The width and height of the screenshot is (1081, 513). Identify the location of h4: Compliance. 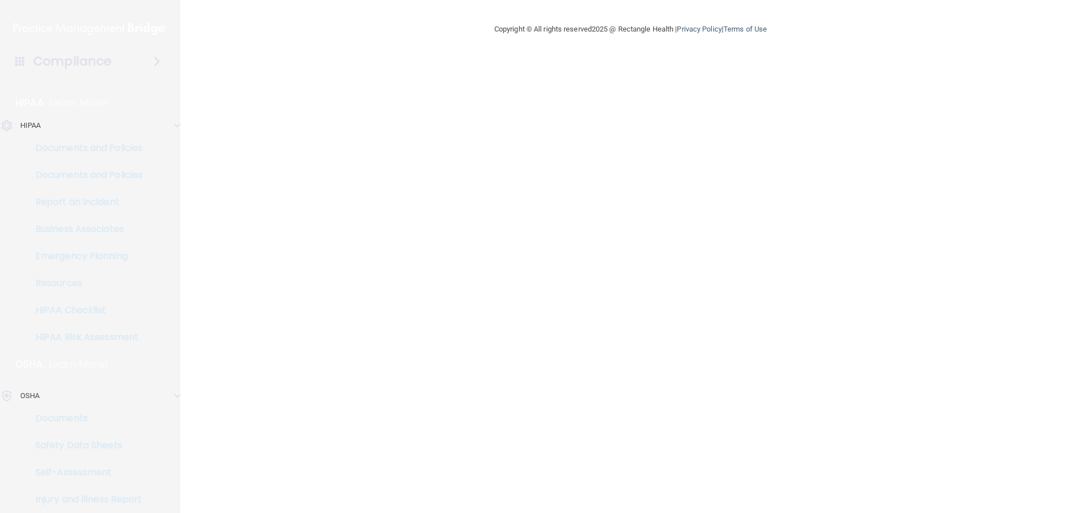
(72, 61).